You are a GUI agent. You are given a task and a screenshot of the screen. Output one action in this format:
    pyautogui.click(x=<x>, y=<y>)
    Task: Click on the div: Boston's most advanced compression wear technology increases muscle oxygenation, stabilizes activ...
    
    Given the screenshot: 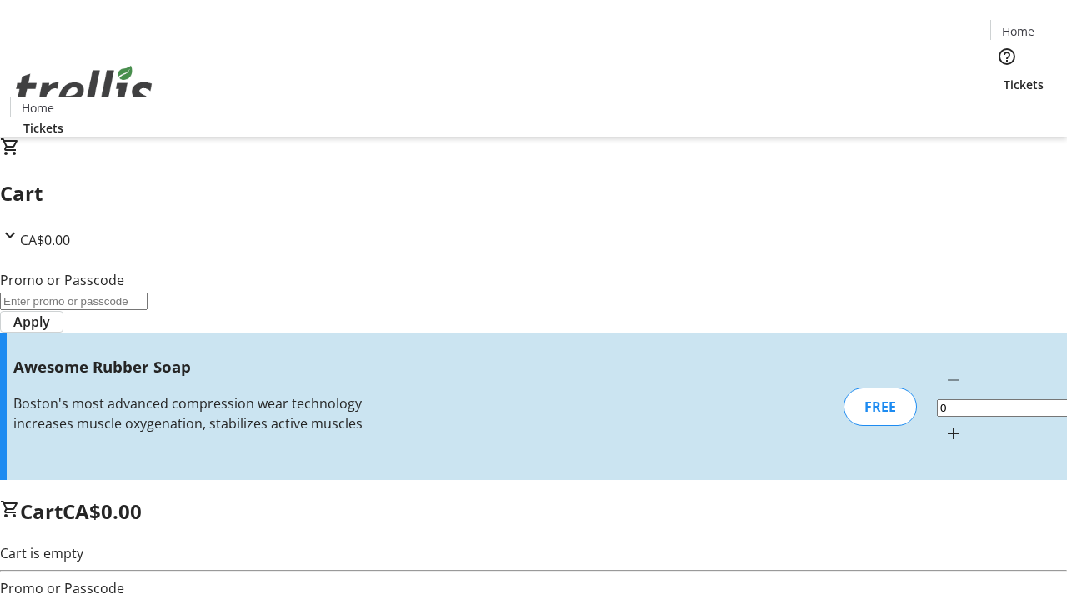 What is the action you would take?
    pyautogui.click(x=195, y=414)
    